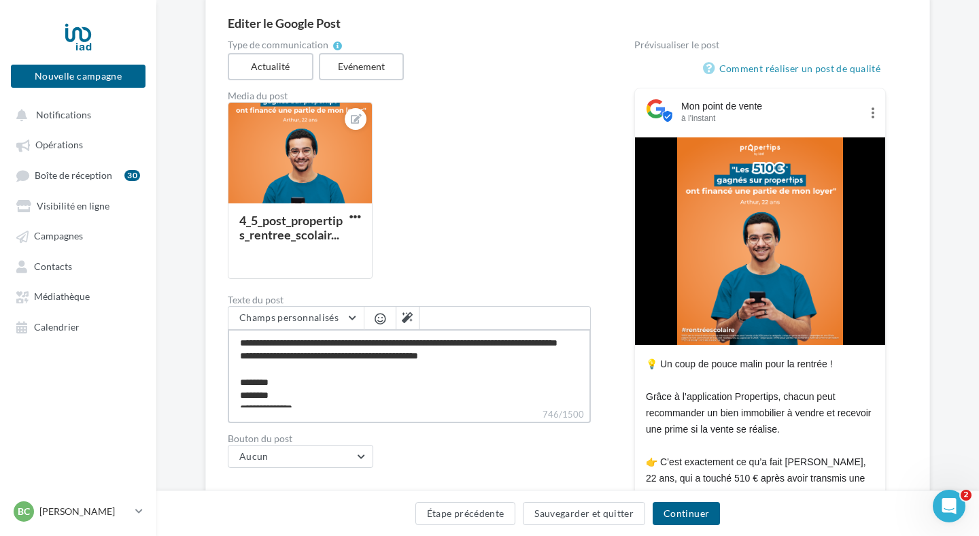  Describe the element at coordinates (271, 67) in the screenshot. I see `label: Actualité` at that location.